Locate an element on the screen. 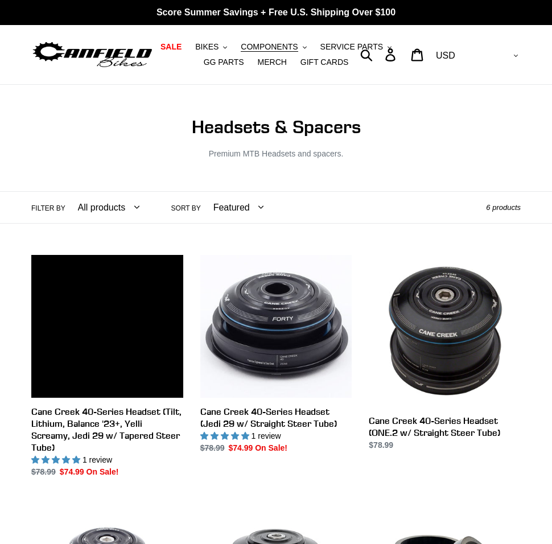 The width and height of the screenshot is (552, 544). a: SALE is located at coordinates (171, 47).